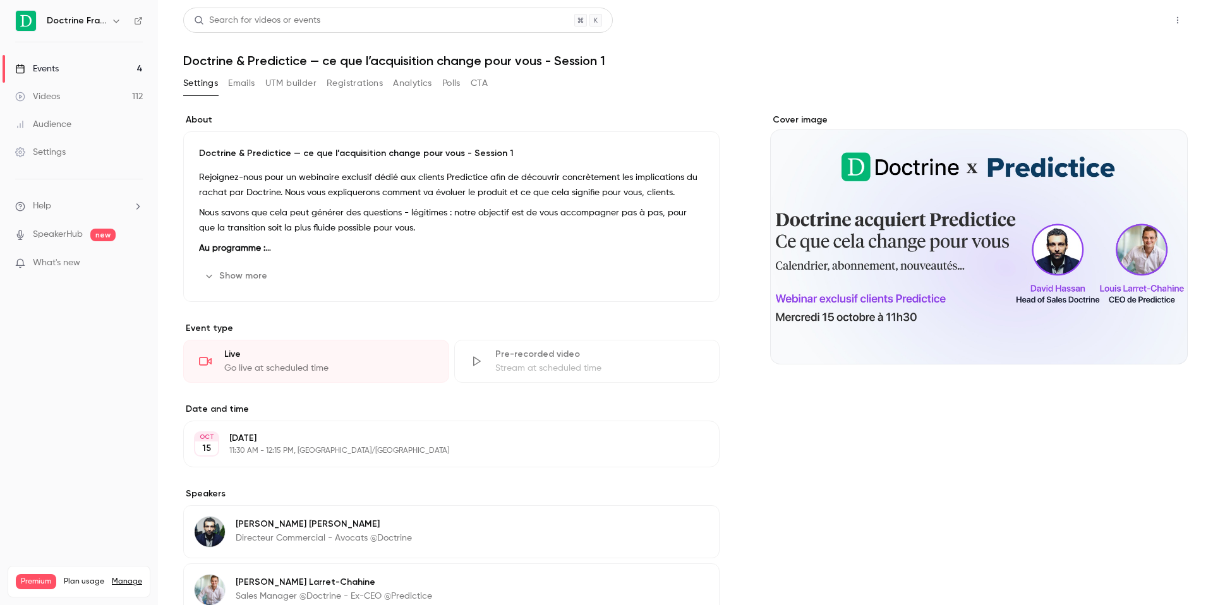  Describe the element at coordinates (237, 276) in the screenshot. I see `button: Show more` at that location.